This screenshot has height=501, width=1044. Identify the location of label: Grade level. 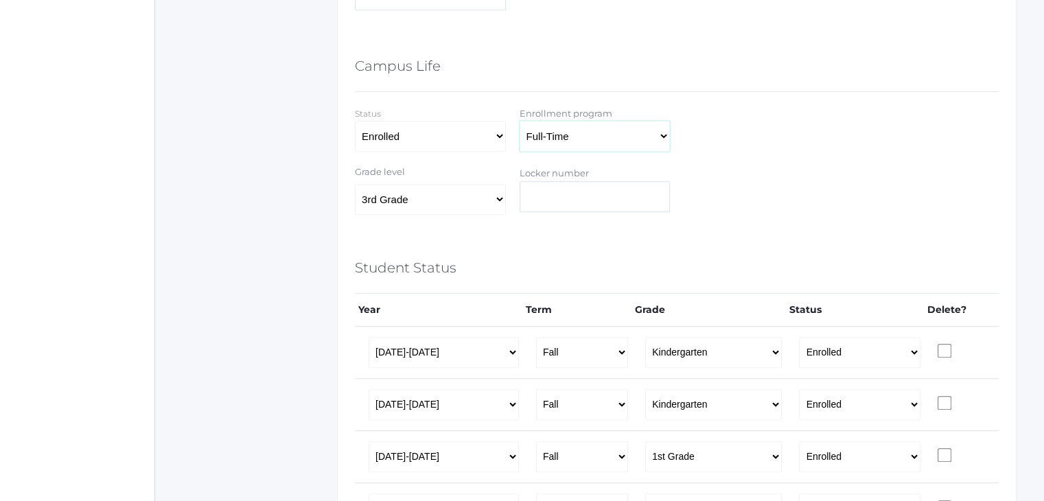
(430, 172).